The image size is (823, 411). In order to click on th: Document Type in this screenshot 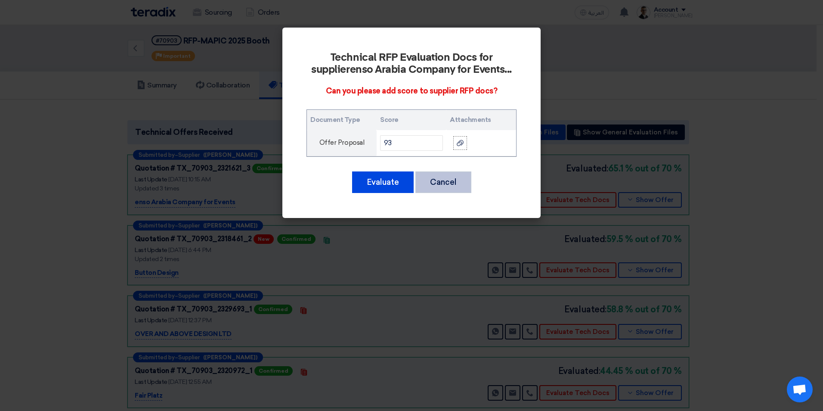, I will do `click(342, 120)`.